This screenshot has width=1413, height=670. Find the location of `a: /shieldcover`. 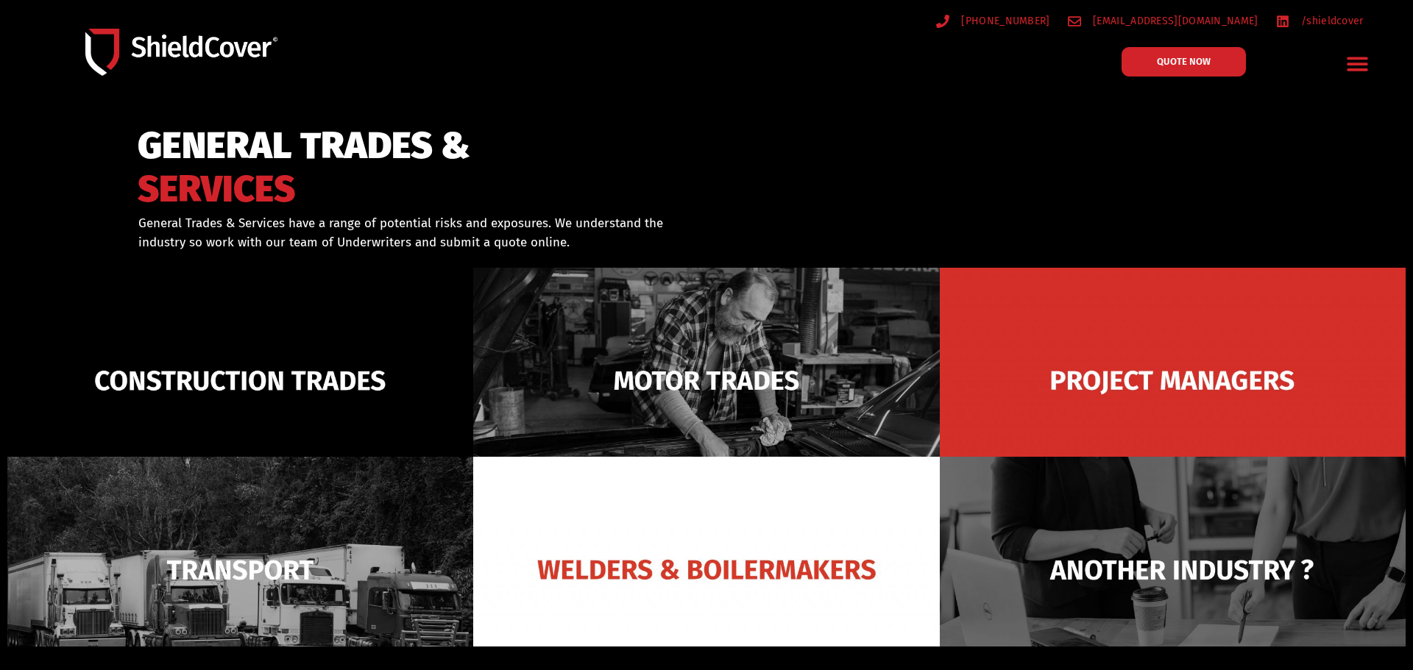

a: /shieldcover is located at coordinates (1319, 21).